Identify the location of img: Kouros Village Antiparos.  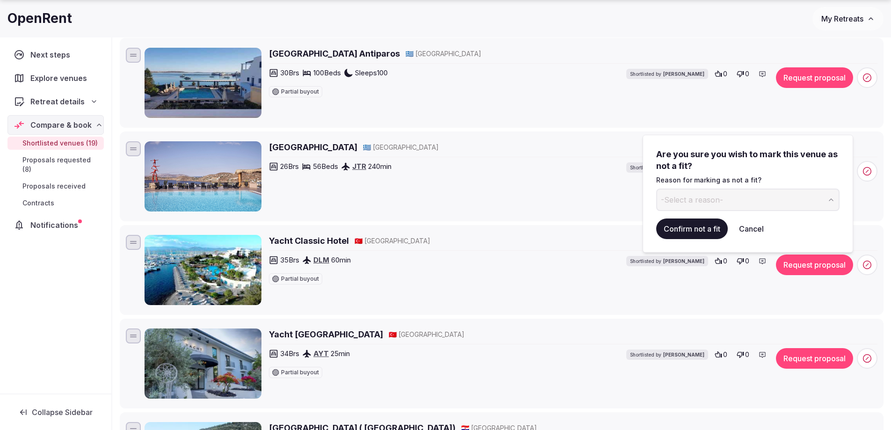
(203, 83).